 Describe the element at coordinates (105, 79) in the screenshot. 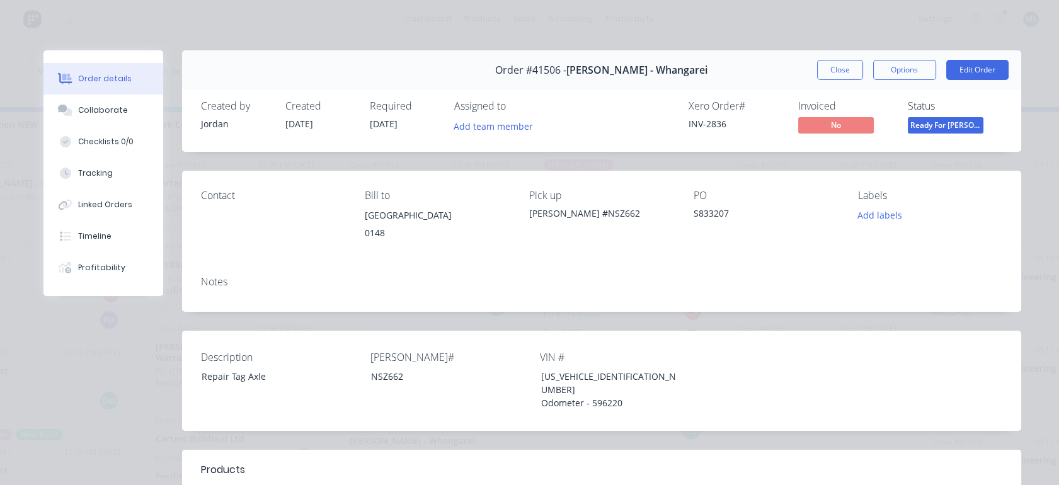

I see `div: Order details` at that location.